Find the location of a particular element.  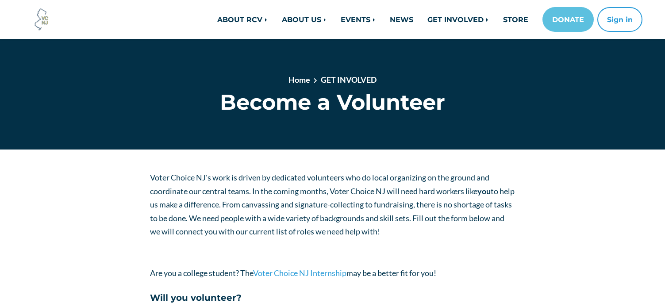

a: ABOUT US is located at coordinates (304, 19).